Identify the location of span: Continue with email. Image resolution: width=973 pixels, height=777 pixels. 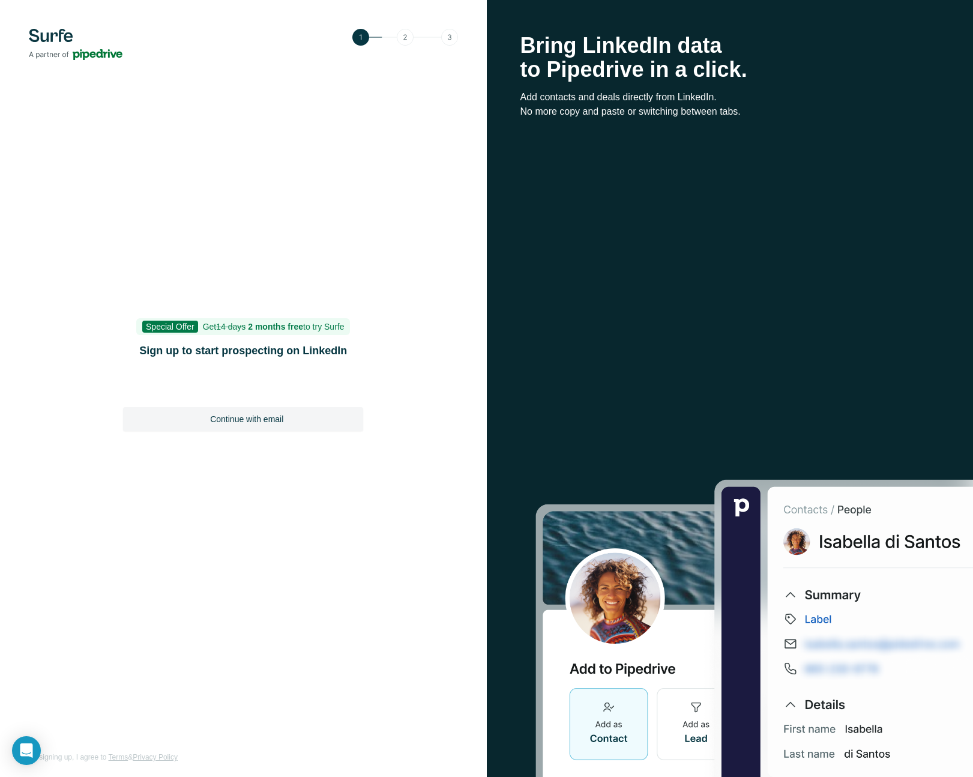
(247, 419).